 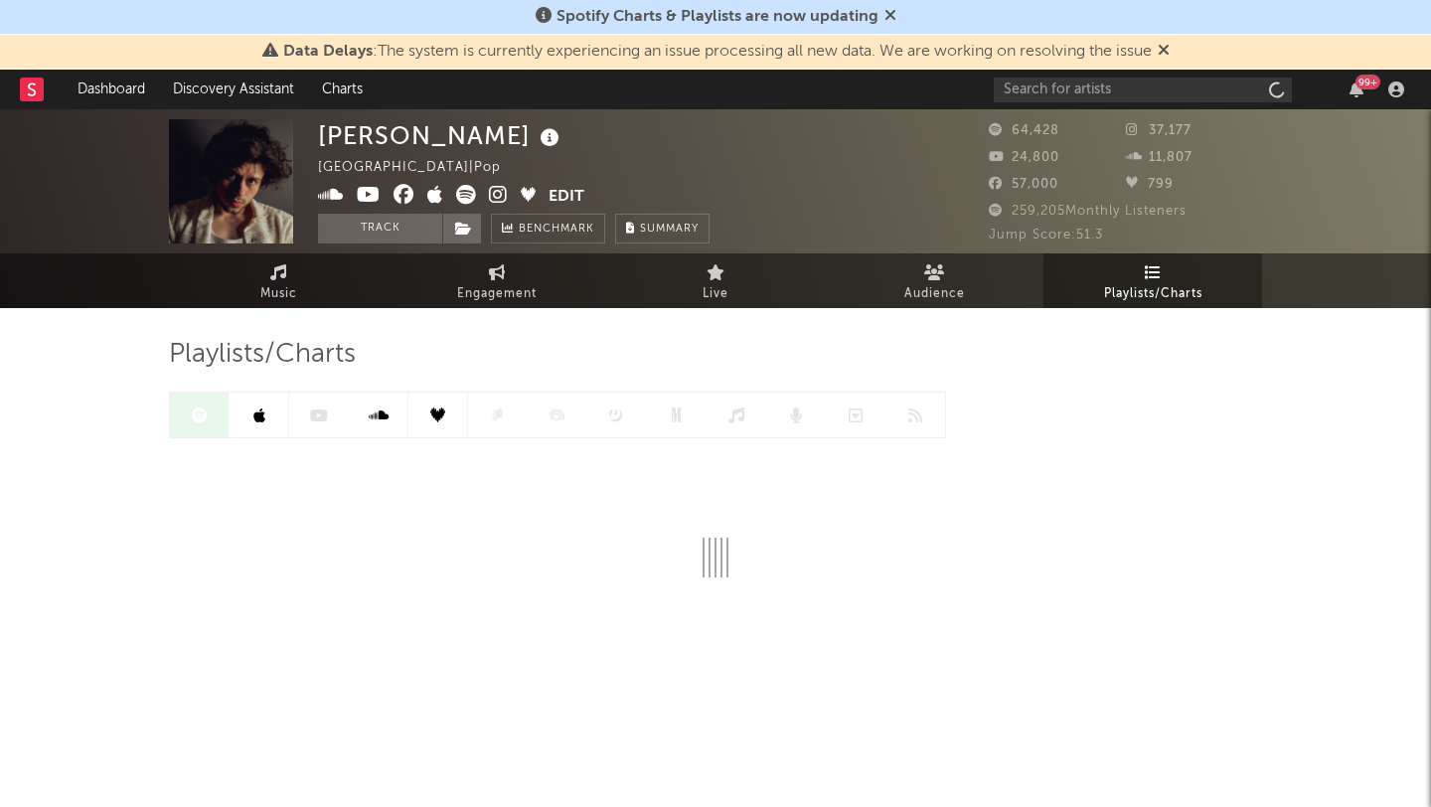 I want to click on span: Jump Score: 51.3, so click(x=1045, y=235).